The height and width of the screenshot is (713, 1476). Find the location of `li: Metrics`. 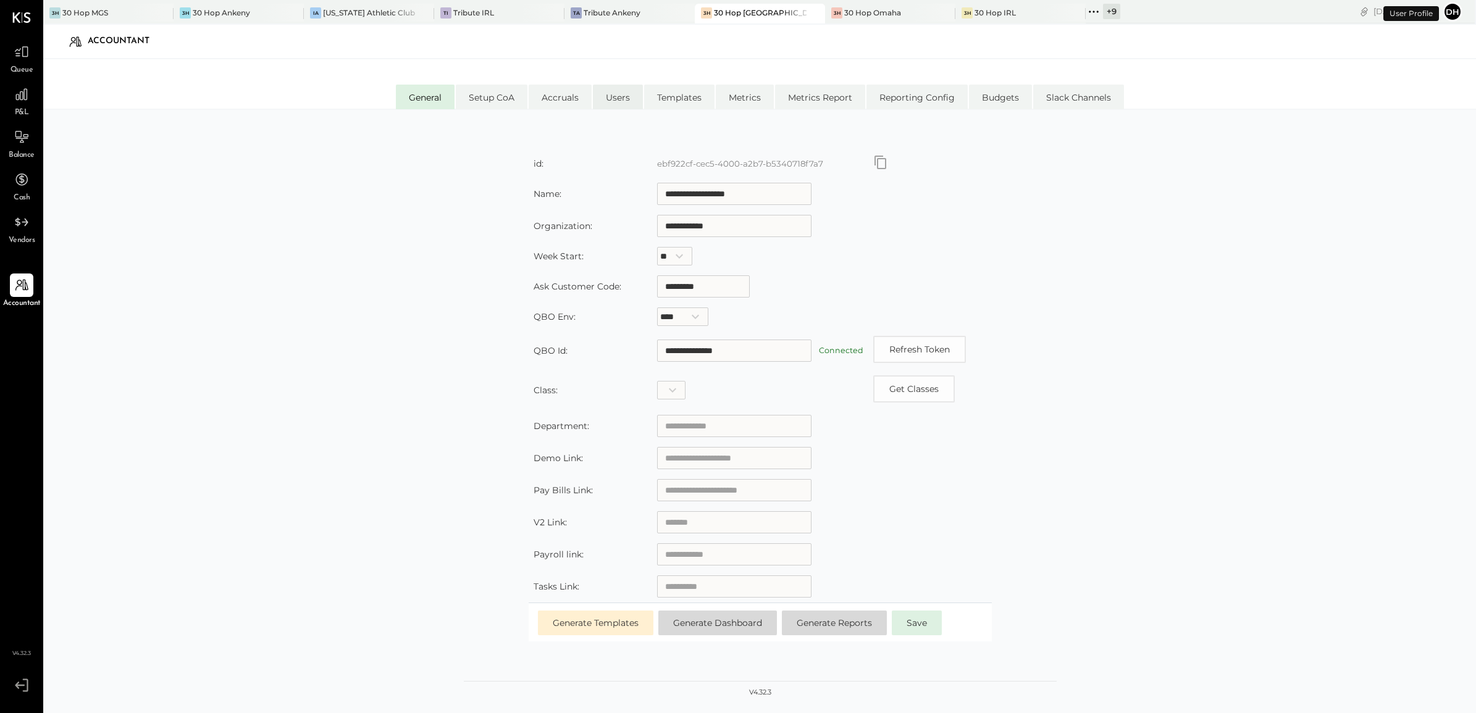

li: Metrics is located at coordinates (745, 97).